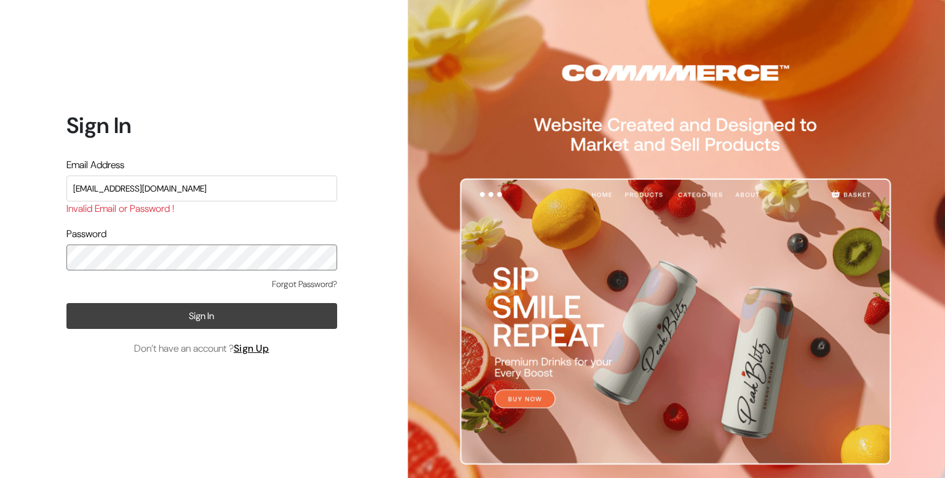  What do you see at coordinates (305, 284) in the screenshot?
I see `a: Forgot Password?` at bounding box center [305, 284].